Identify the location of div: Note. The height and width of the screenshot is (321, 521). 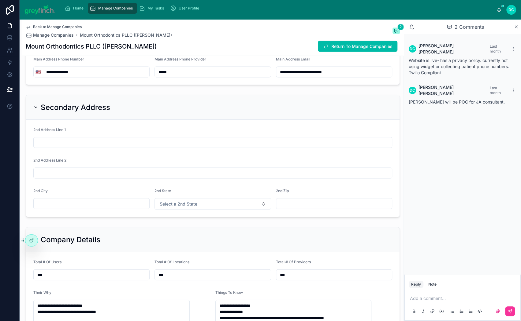
(432, 285).